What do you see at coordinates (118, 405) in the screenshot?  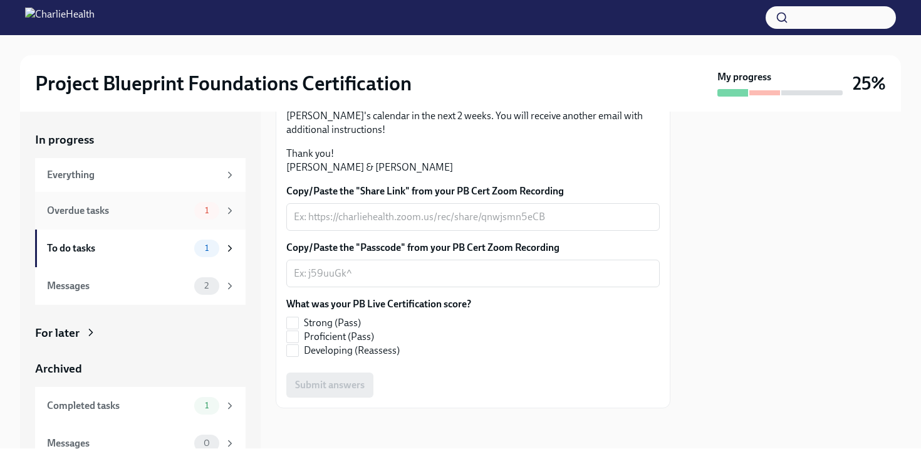 I see `div: Completed tasks` at bounding box center [118, 405].